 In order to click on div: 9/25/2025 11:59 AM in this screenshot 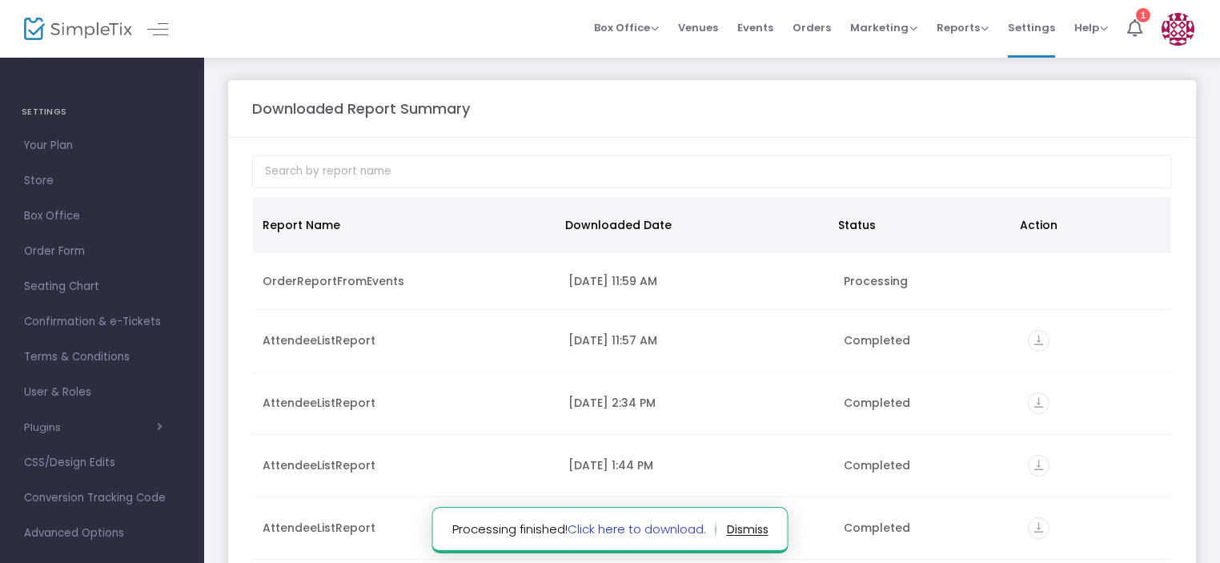, I will do `click(696, 281)`.